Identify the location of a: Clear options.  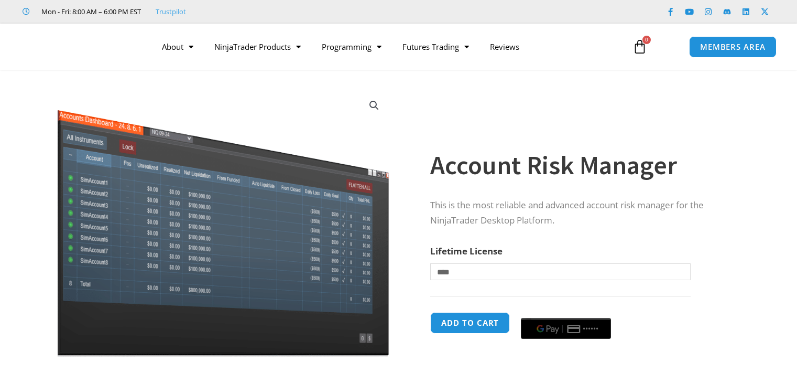
(438, 289).